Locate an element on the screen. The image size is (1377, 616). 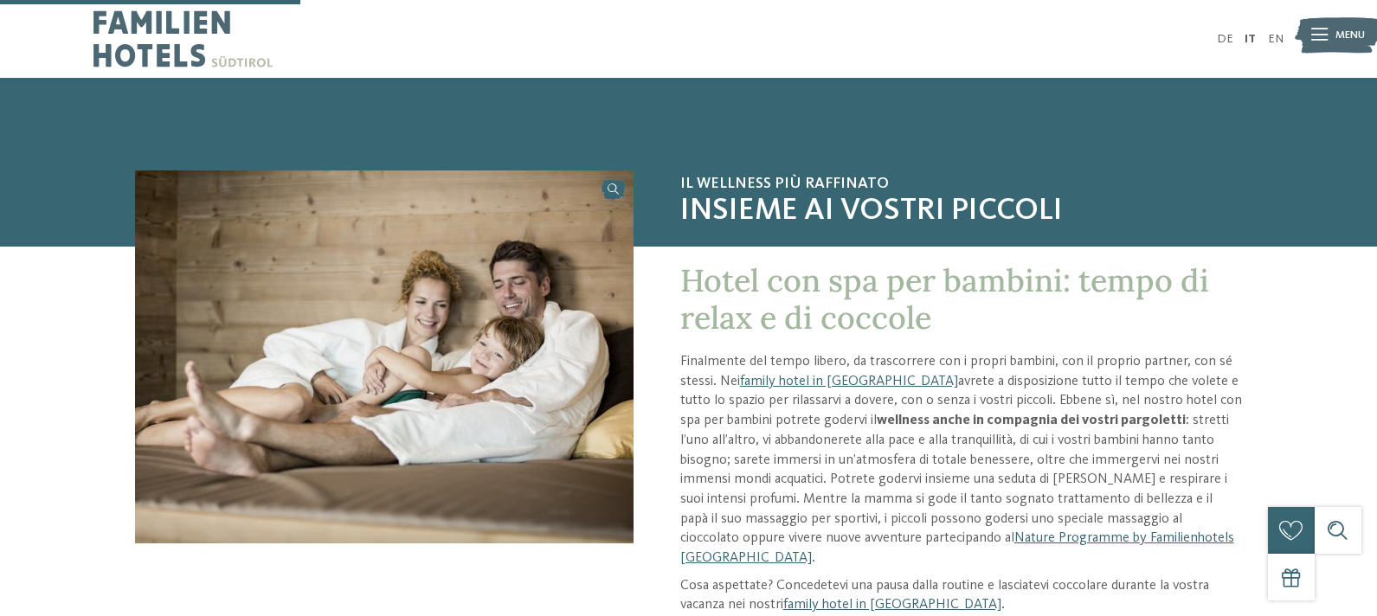
span: Hotel con spa per bambini: tempo di relax e di coccole is located at coordinates (944, 299).